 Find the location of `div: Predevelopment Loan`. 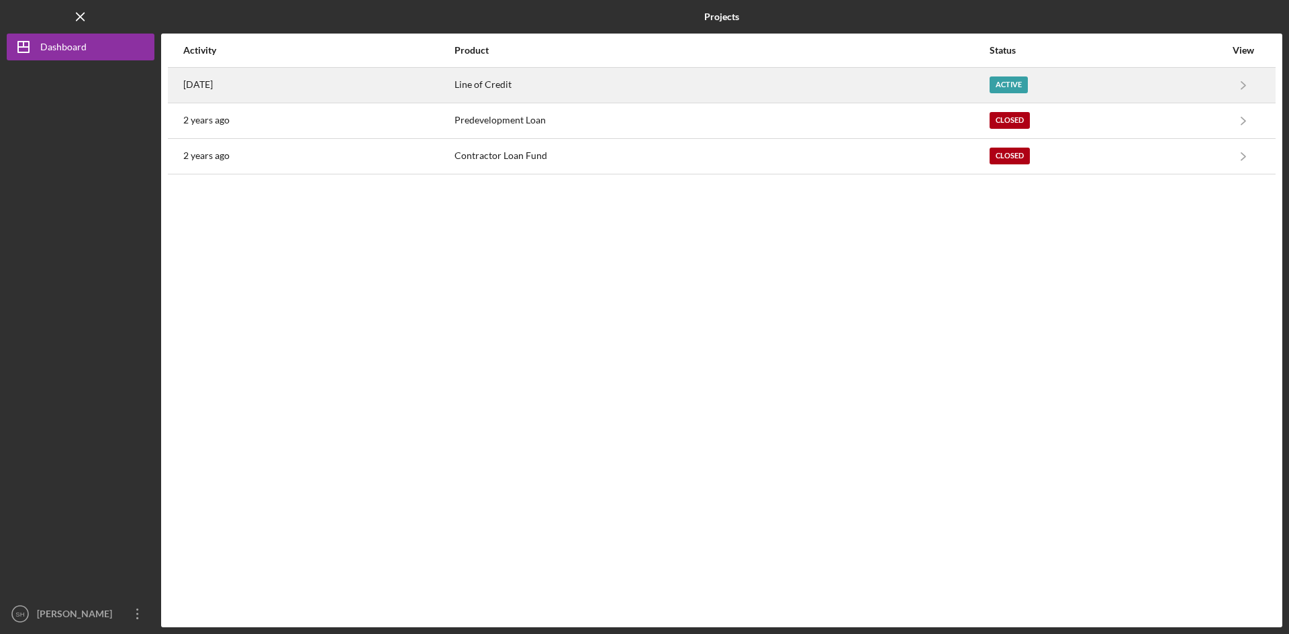

div: Predevelopment Loan is located at coordinates (721, 121).